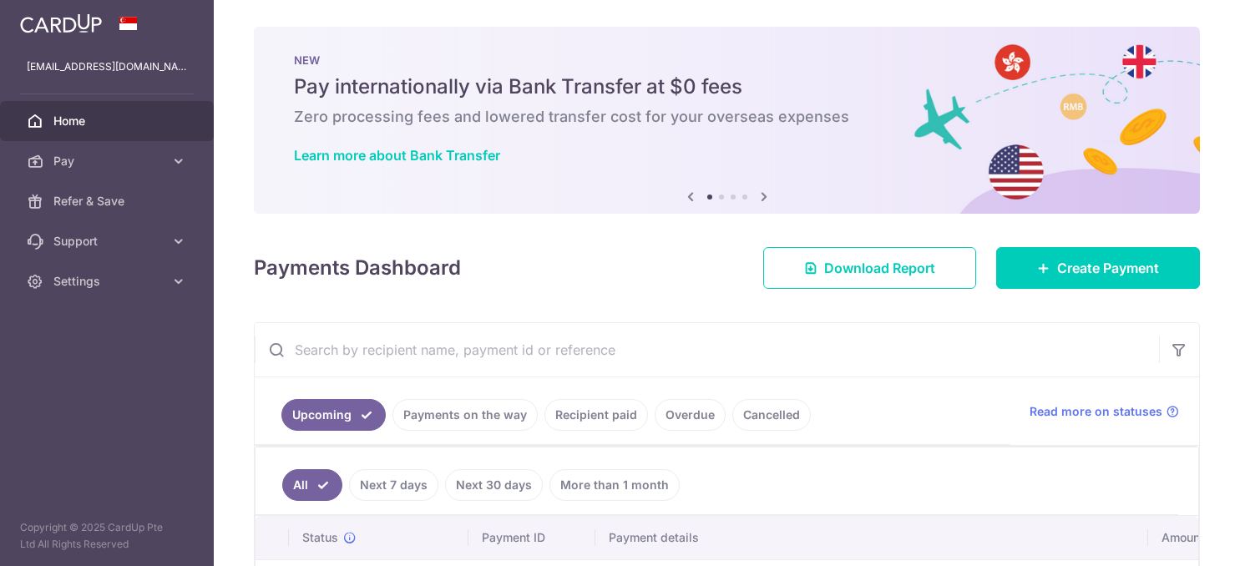 The image size is (1240, 566). Describe the element at coordinates (726, 60) in the screenshot. I see `p: NEW` at that location.